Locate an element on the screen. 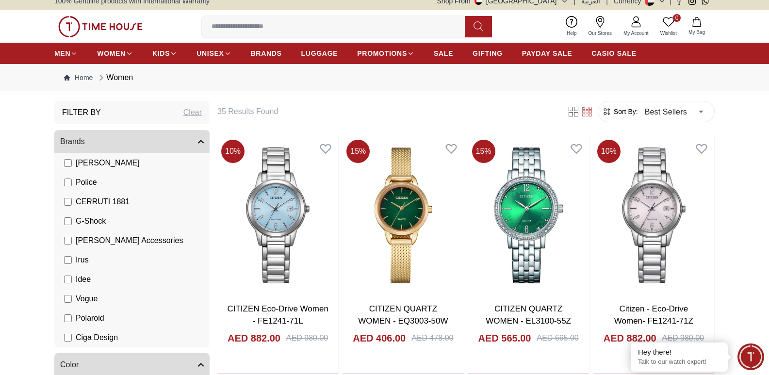 The height and width of the screenshot is (375, 769). span: Help is located at coordinates (571, 33).